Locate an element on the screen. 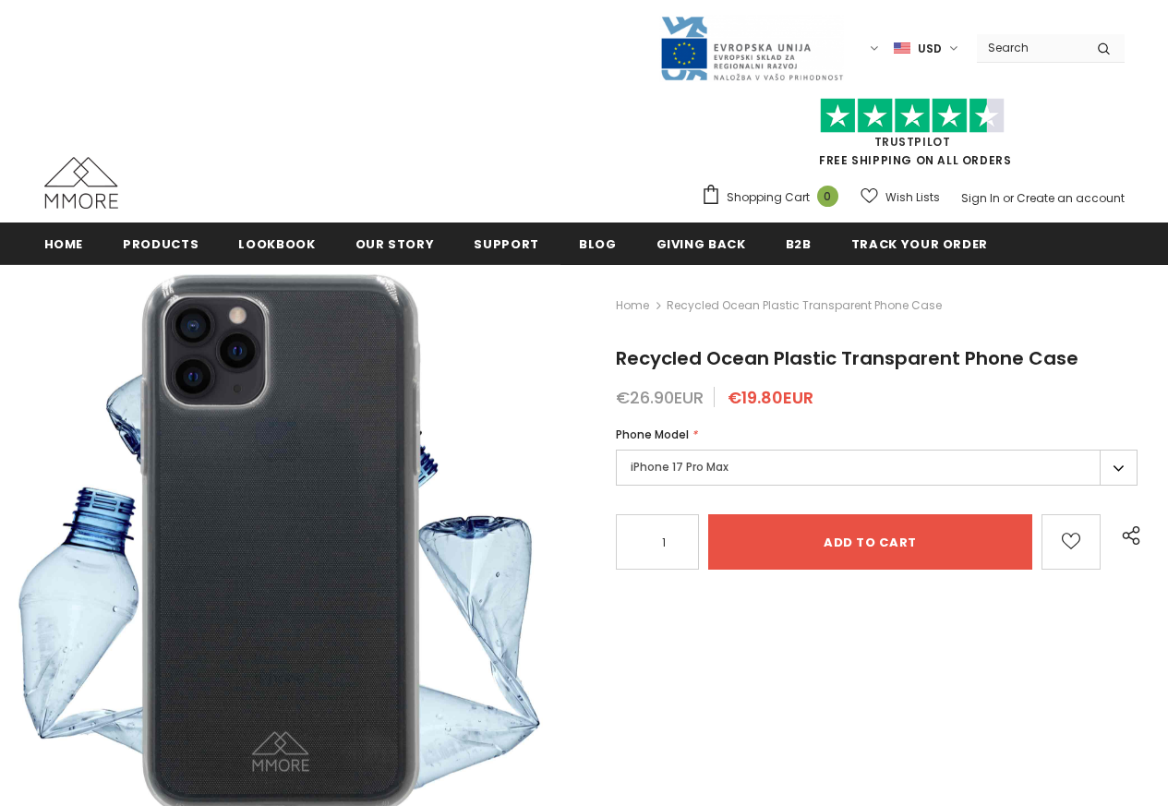  a: Track your order is located at coordinates (920, 243).